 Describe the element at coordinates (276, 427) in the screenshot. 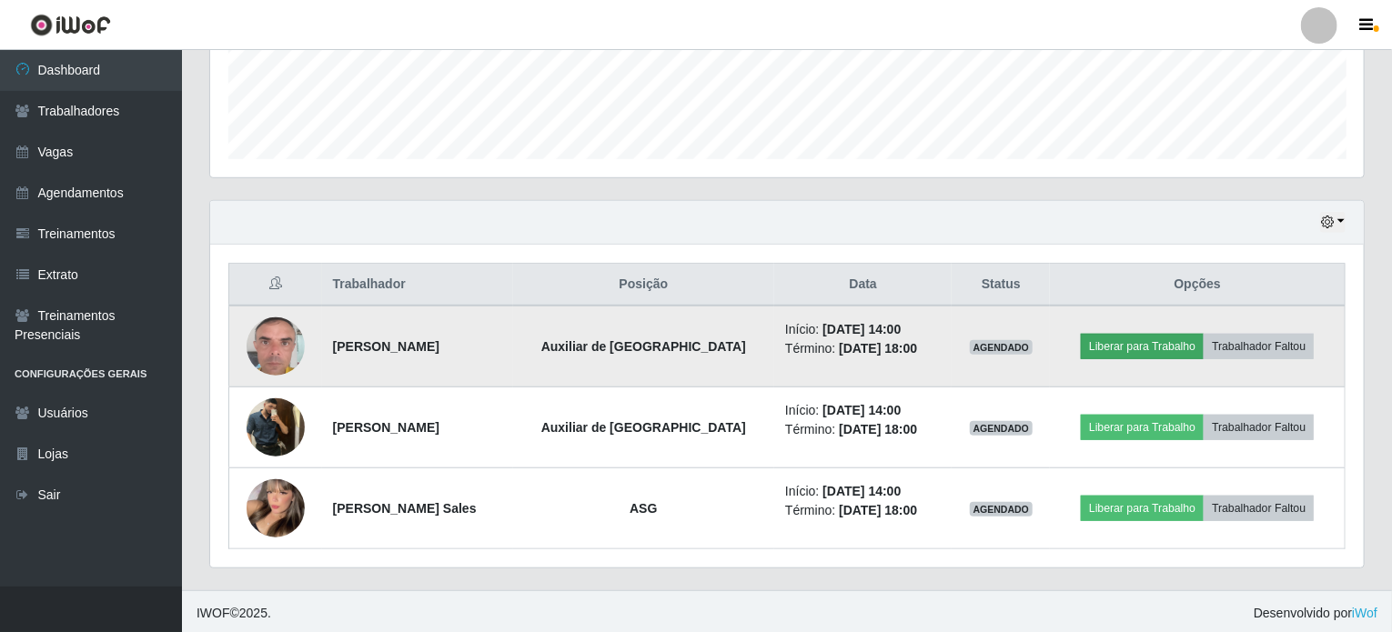

I see `img: 1745620439120.jpeg` at that location.